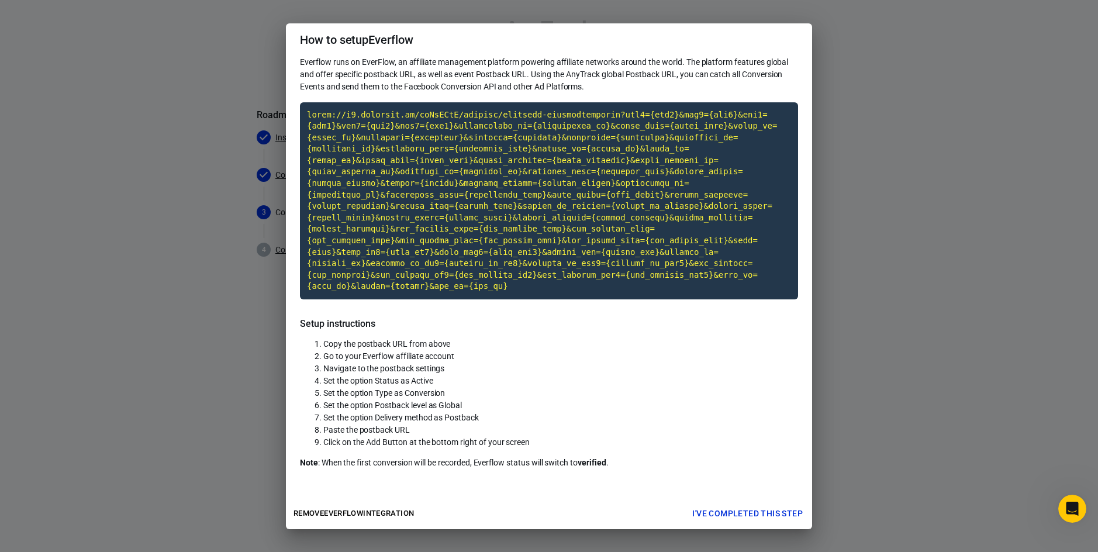 Image resolution: width=1098 pixels, height=552 pixels. I want to click on span: Copy the postback URL from above, so click(386, 344).